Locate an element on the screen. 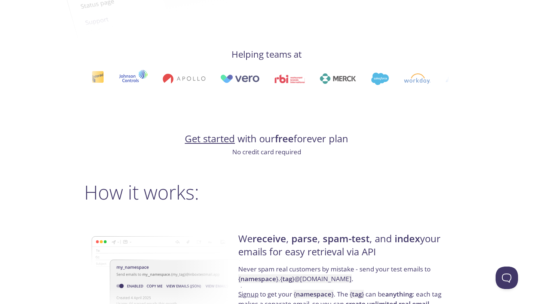 Image resolution: width=533 pixels, height=304 pixels. p: No credit card required is located at coordinates (267, 152).